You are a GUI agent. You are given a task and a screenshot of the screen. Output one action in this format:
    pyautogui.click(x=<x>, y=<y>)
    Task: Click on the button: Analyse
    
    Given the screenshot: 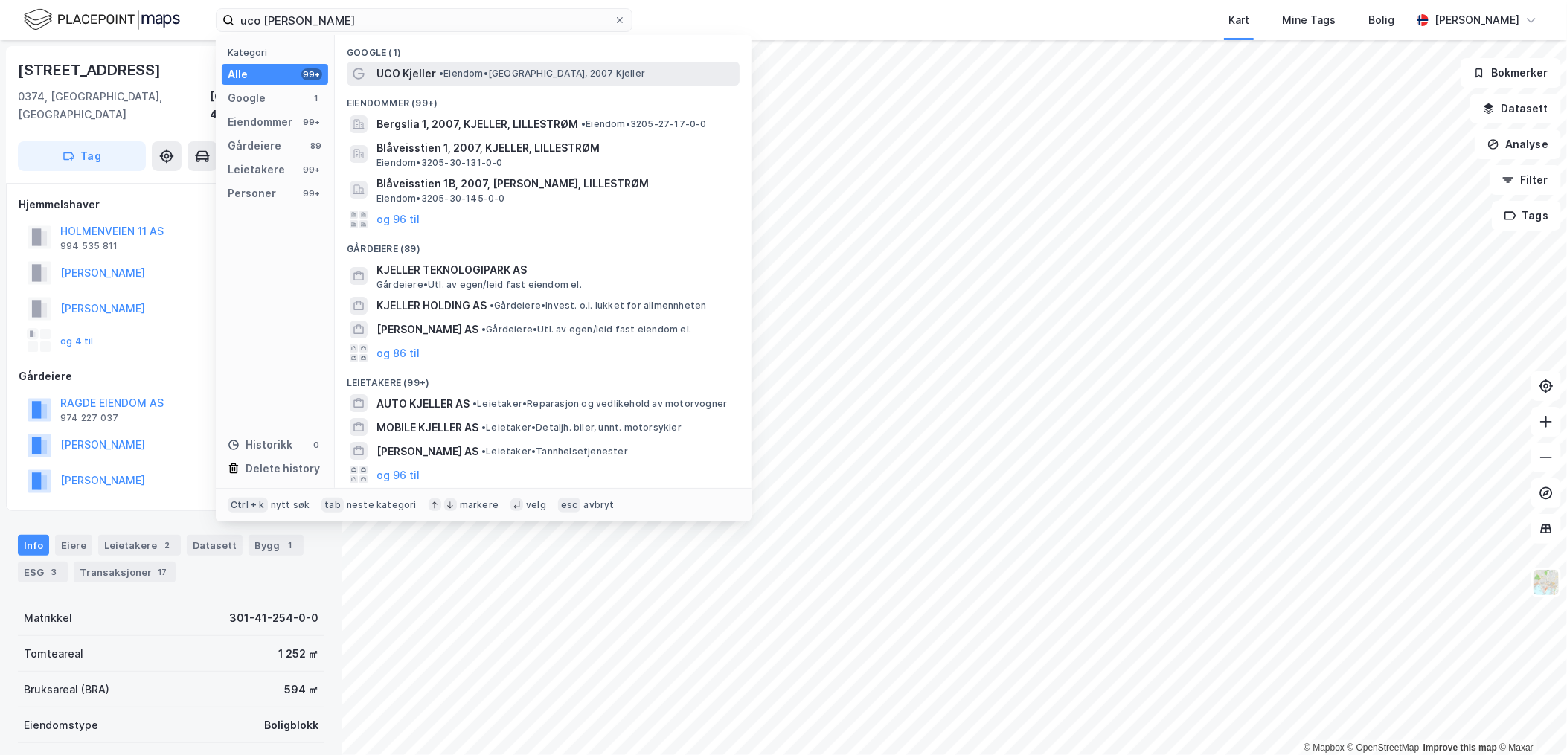 What is the action you would take?
    pyautogui.click(x=1517, y=144)
    